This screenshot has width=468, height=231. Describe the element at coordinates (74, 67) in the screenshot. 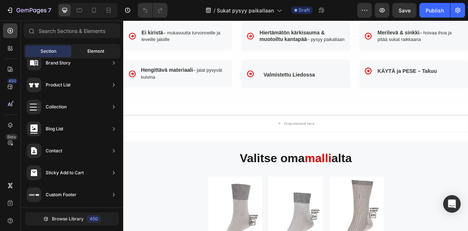

I see `span: – jalat pysyvät kuivina` at that location.